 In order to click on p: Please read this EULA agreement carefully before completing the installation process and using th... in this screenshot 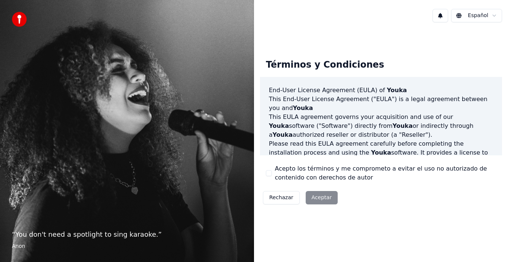, I will do `click(381, 157)`.